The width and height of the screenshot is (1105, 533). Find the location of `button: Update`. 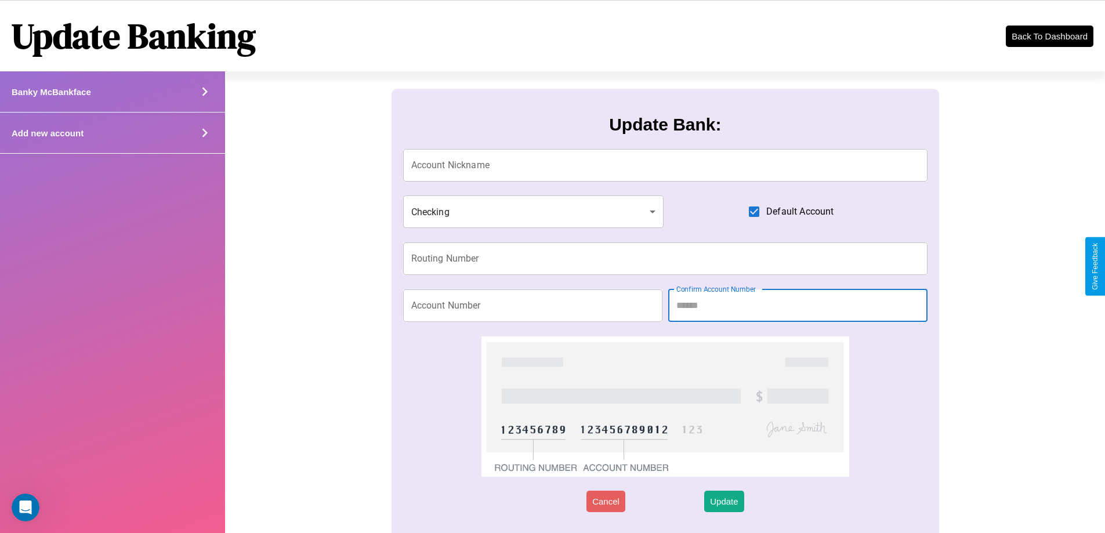

button: Update is located at coordinates (724, 501).